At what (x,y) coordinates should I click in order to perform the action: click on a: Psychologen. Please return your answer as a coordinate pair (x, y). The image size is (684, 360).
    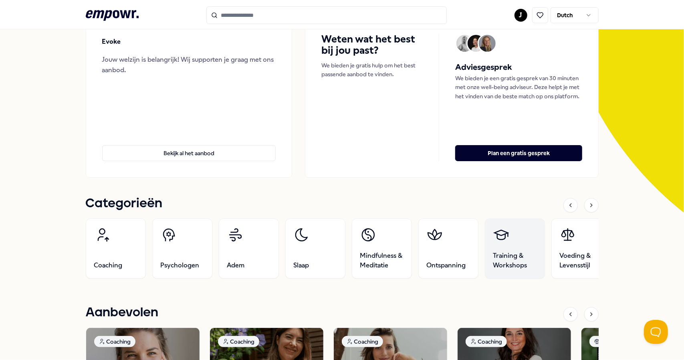
    Looking at the image, I should click on (182, 248).